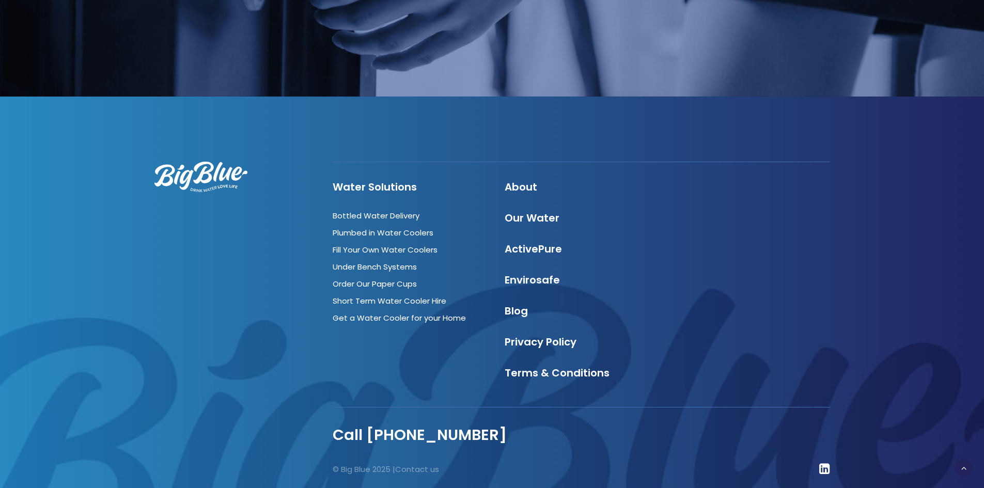  I want to click on a: Order Our Paper Cups, so click(375, 284).